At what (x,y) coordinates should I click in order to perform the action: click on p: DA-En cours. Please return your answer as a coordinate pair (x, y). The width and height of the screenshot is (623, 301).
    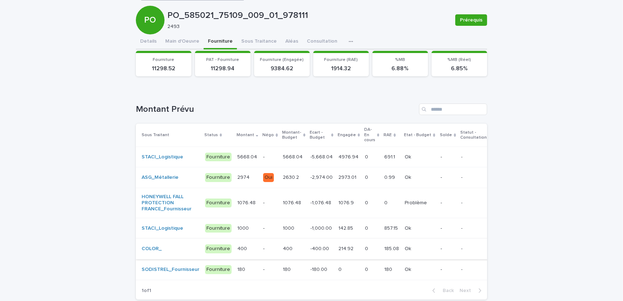
    Looking at the image, I should click on (370, 135).